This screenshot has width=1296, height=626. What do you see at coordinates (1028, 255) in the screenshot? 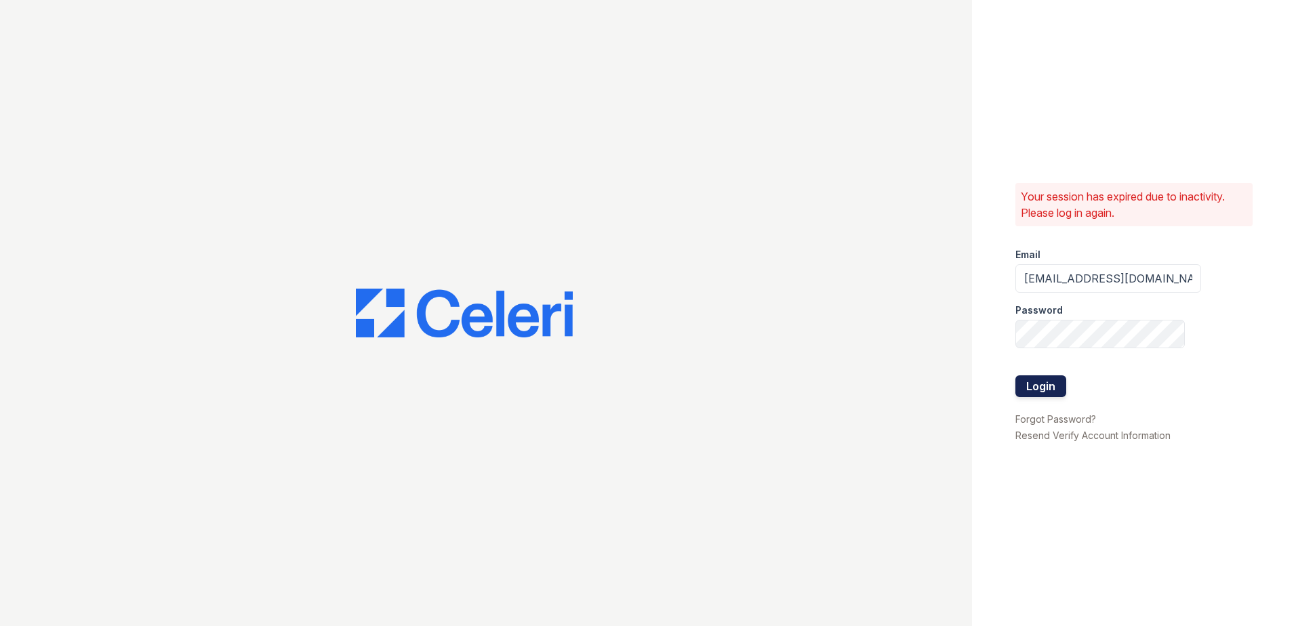
I see `label: Email` at bounding box center [1028, 255].